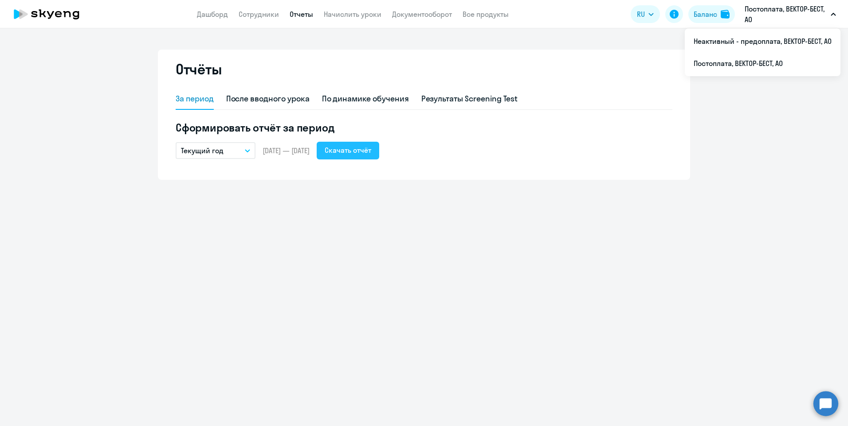  Describe the element at coordinates (301, 14) in the screenshot. I see `a: Отчеты` at that location.